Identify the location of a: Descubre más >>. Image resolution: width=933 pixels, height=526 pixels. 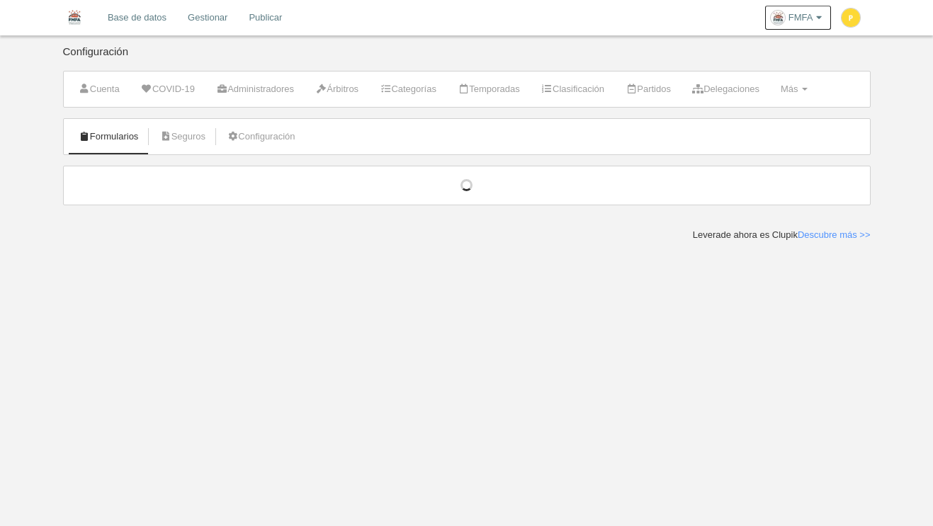
(834, 235).